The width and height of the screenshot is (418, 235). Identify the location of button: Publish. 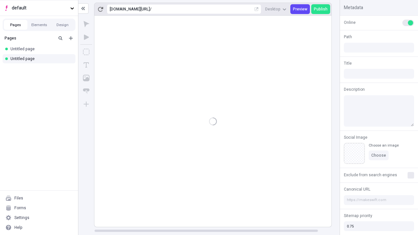
(321, 9).